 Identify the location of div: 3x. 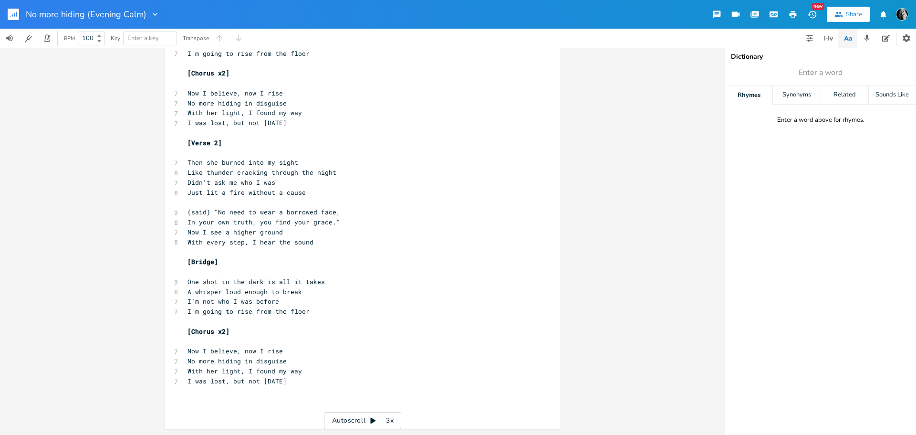
(390, 420).